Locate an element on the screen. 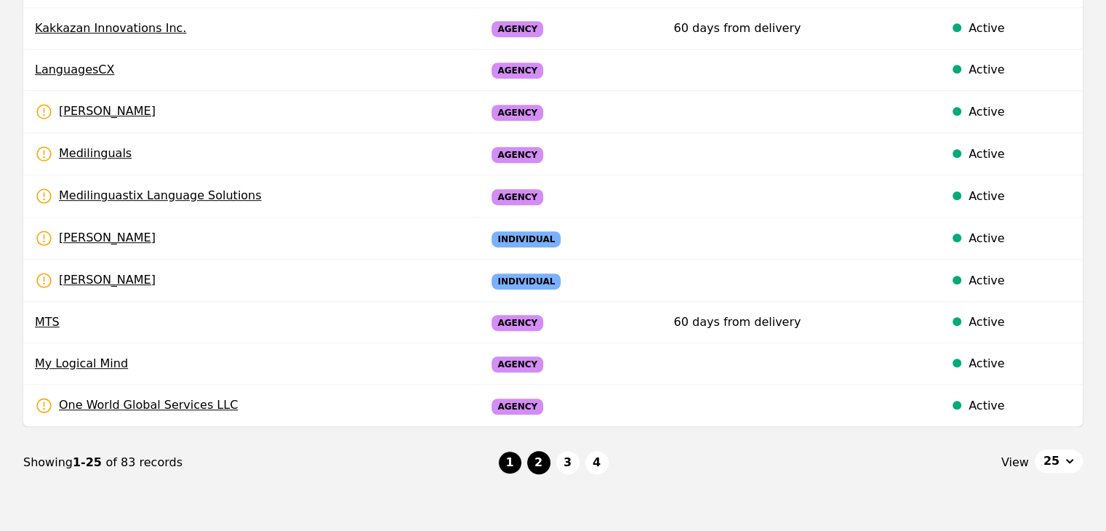 The height and width of the screenshot is (531, 1106). span: LanguagesCX is located at coordinates (249, 70).